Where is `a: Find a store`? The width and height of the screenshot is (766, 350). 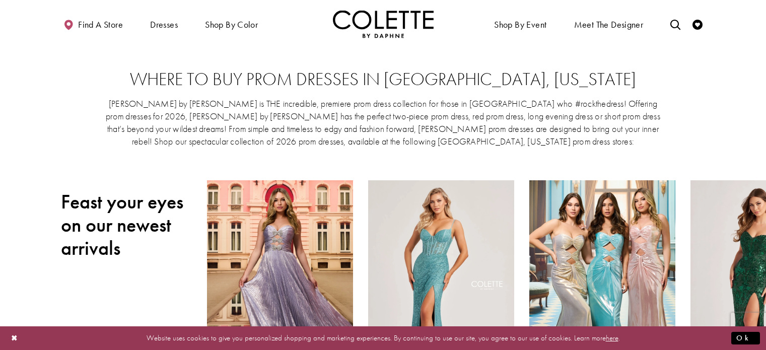 a: Find a store is located at coordinates (93, 24).